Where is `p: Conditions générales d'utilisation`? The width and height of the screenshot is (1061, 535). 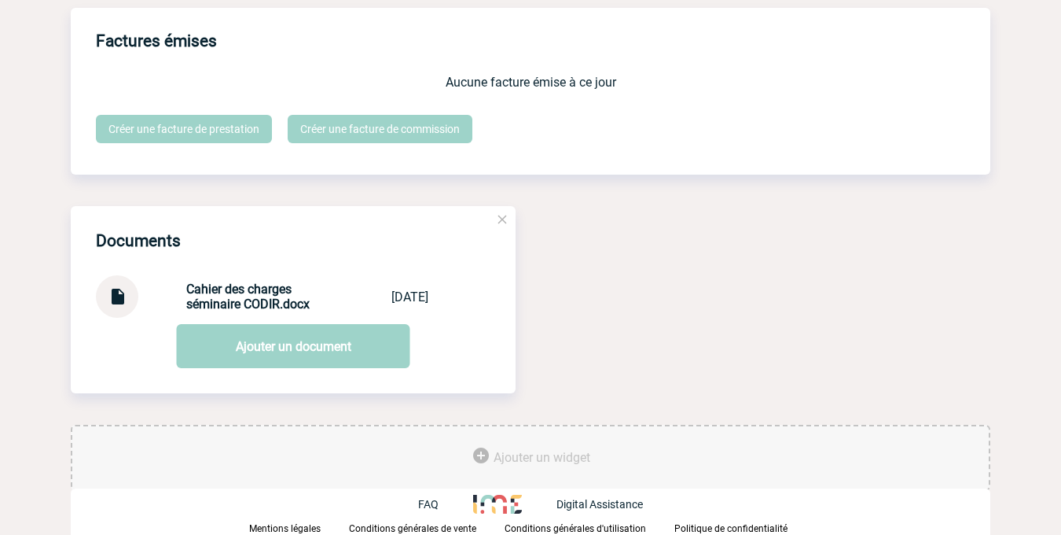
p: Conditions générales d'utilisation is located at coordinates (576, 528).